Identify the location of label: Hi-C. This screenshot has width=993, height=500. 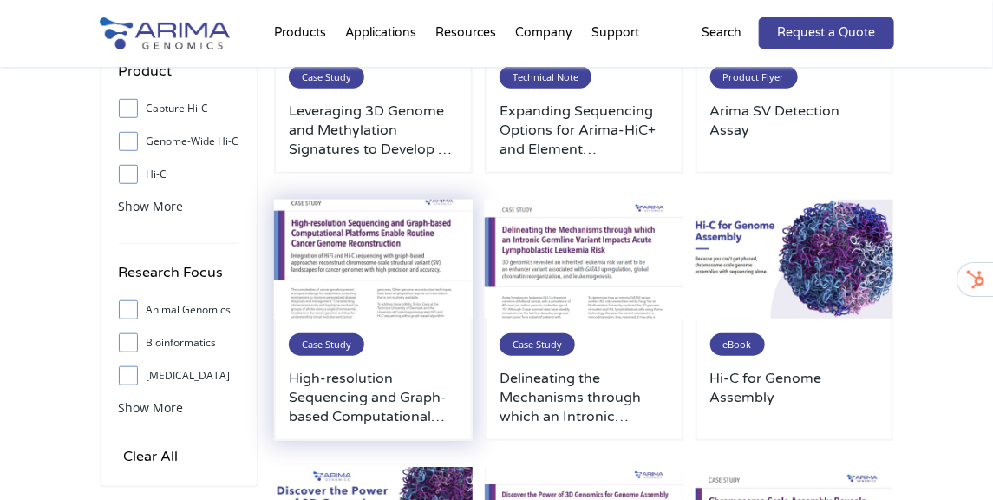
(179, 174).